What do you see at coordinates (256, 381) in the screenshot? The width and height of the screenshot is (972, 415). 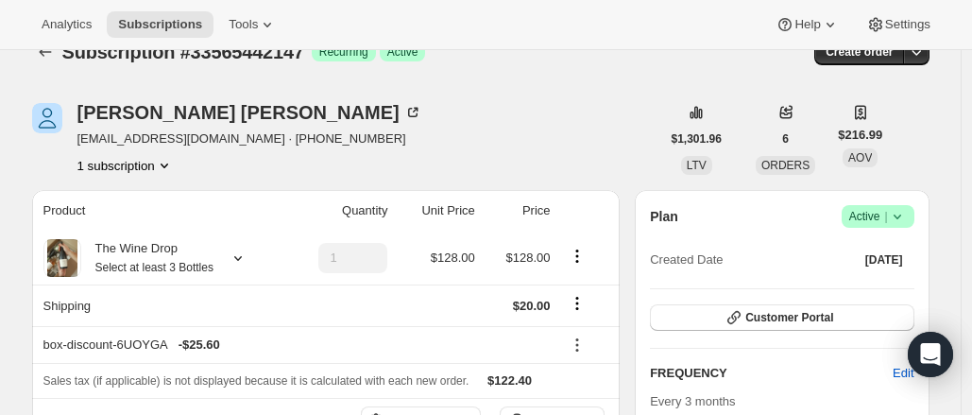 I see `span: Sales tax (if applicable) is not displayed because it is calculated with each new order.` at bounding box center [256, 381].